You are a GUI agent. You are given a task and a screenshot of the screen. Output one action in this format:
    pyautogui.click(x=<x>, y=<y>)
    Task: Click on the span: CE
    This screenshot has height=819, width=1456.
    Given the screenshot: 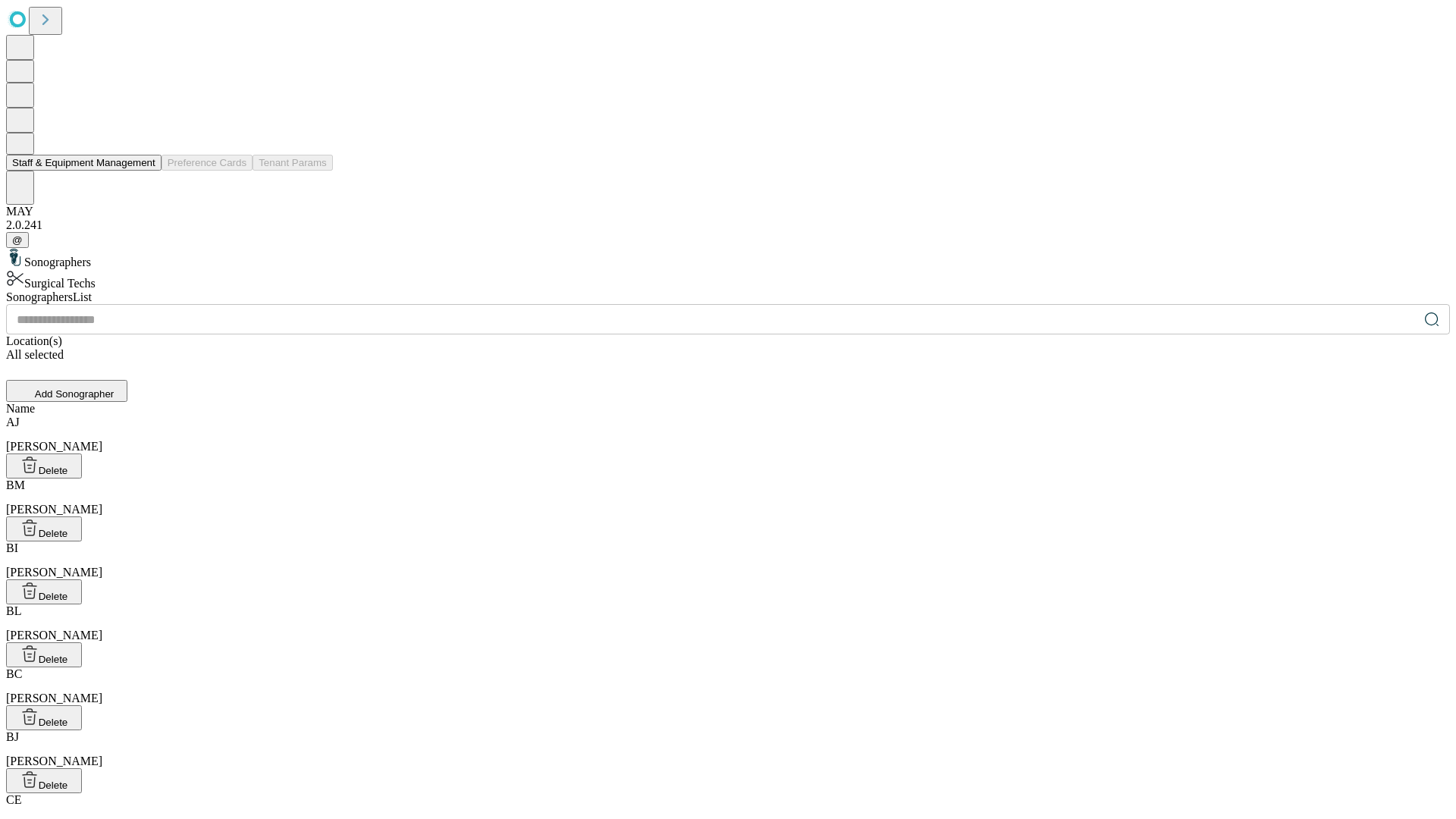 What is the action you would take?
    pyautogui.click(x=14, y=800)
    